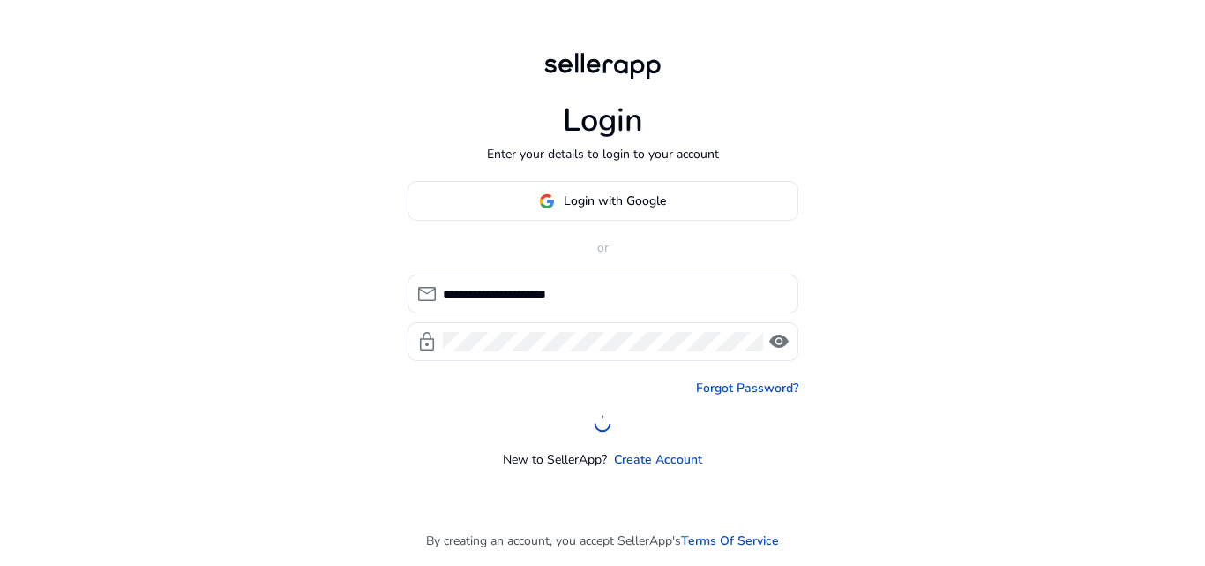 This screenshot has width=1205, height=566. What do you see at coordinates (603, 200) in the screenshot?
I see `button: Login with Google` at bounding box center [603, 200].